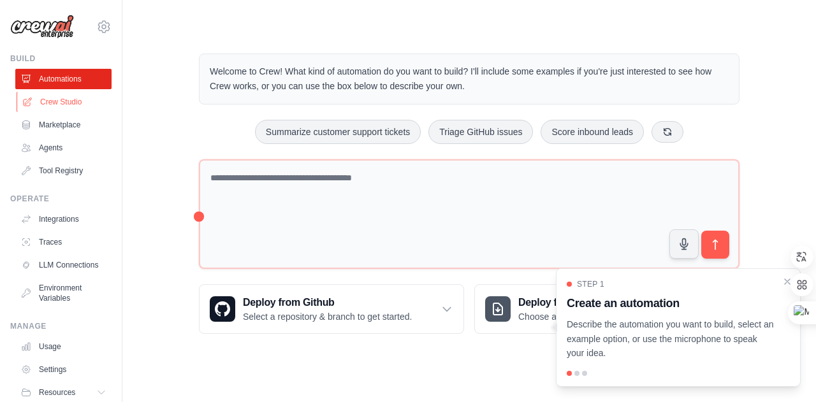  What do you see at coordinates (671, 304) in the screenshot?
I see `h3: Create an automation` at bounding box center [671, 304].